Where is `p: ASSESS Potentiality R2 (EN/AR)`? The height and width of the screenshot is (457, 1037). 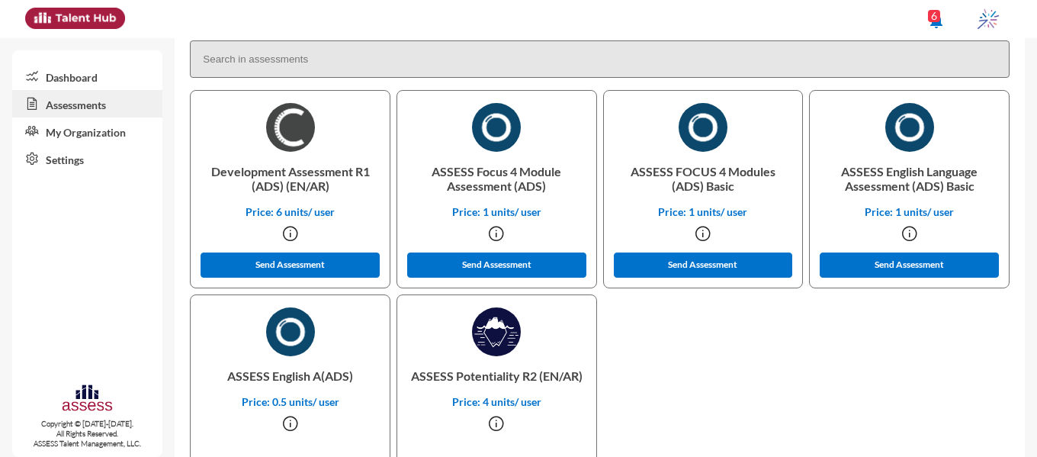 p: ASSESS Potentiality R2 (EN/AR) is located at coordinates (496, 375).